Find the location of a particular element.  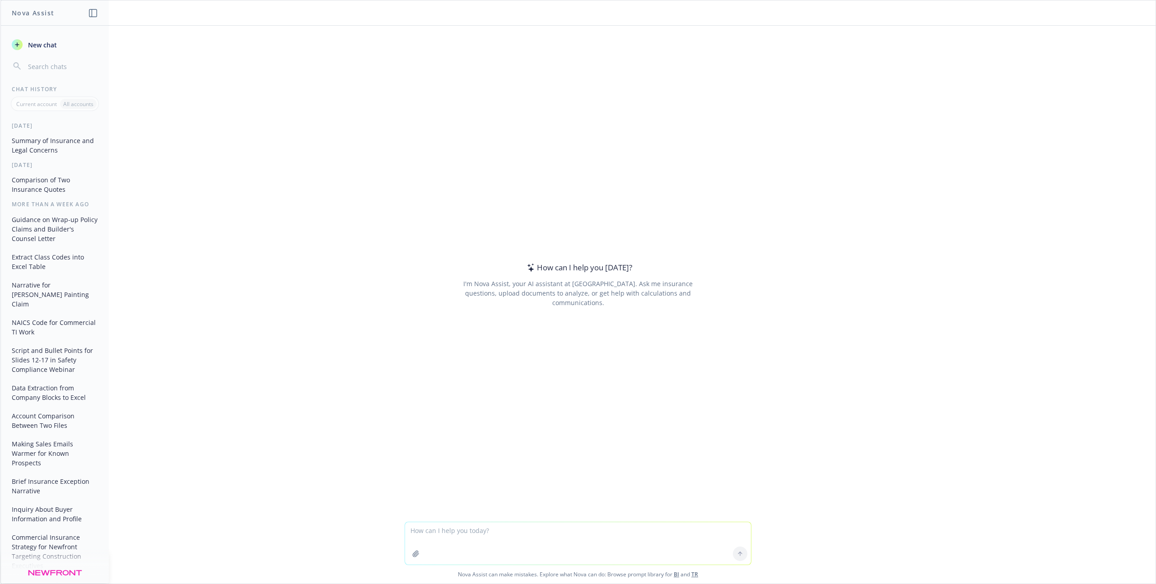

button: Summary of Insurance and Legal Concerns is located at coordinates (55, 145).